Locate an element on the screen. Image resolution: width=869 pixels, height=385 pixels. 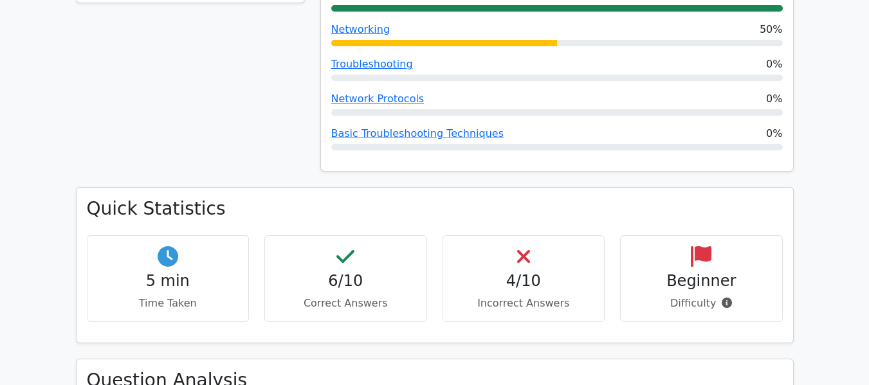
a: Basic Troubleshooting Techniques is located at coordinates (417, 133).